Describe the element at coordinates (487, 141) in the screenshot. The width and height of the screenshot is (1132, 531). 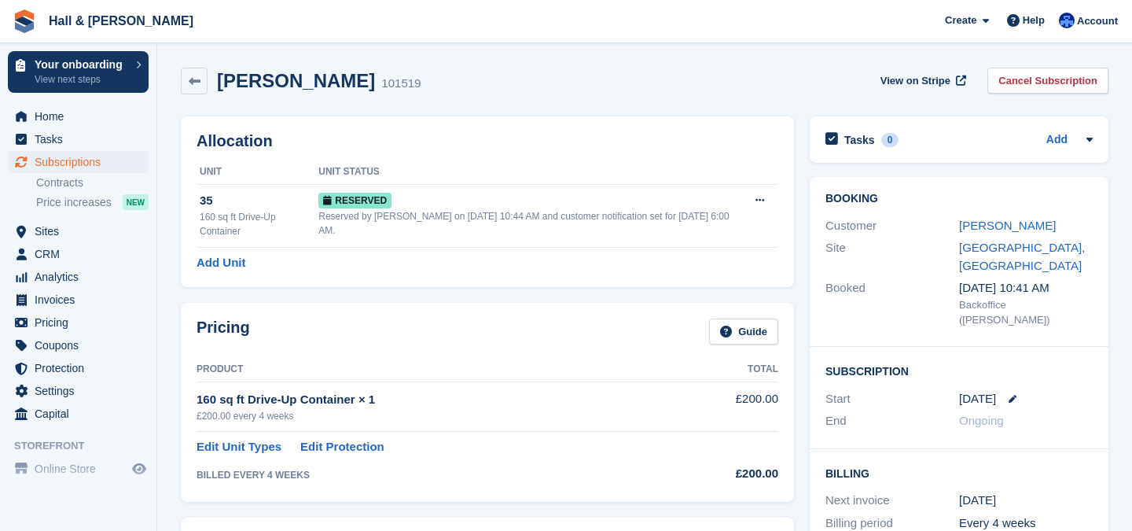
I see `h2: Allocation` at that location.